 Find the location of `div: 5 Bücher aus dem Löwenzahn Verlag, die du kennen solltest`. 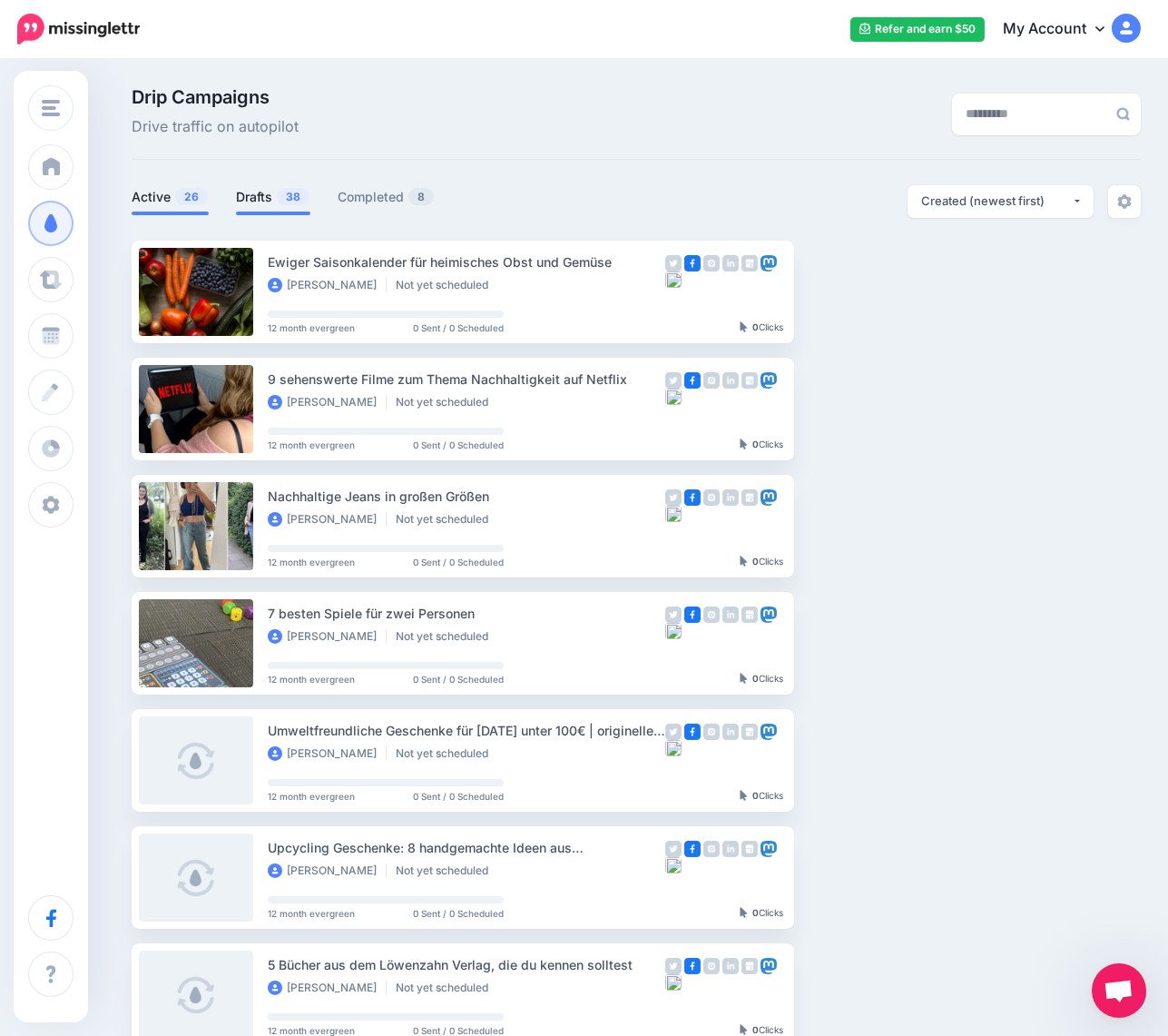

div: 5 Bücher aus dem Löwenzahn Verlag, die du kennen solltest is located at coordinates (466, 964).